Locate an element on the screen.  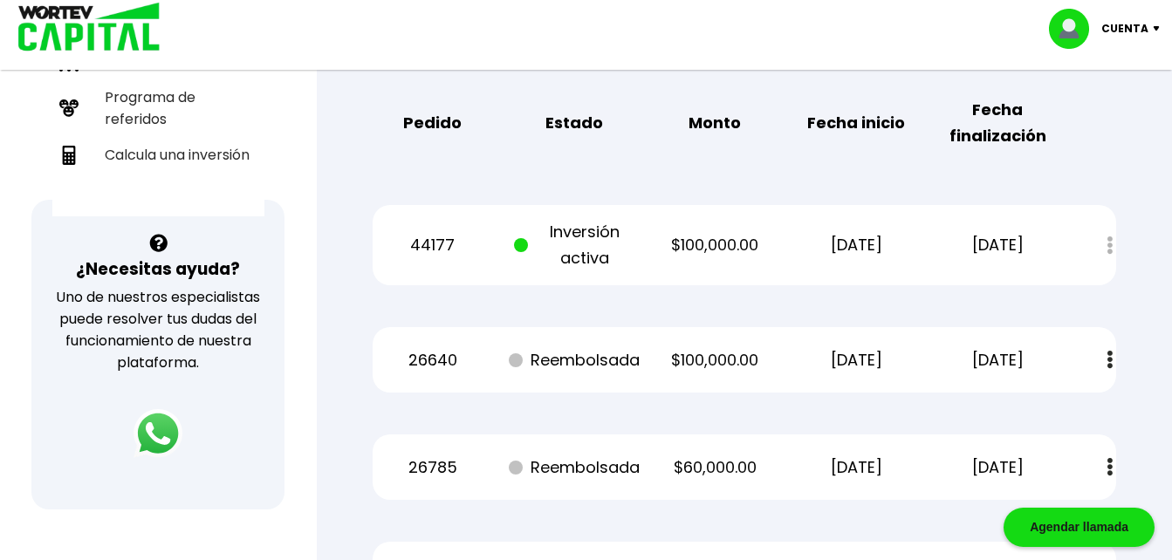
b: Fecha finalización is located at coordinates (997, 123).